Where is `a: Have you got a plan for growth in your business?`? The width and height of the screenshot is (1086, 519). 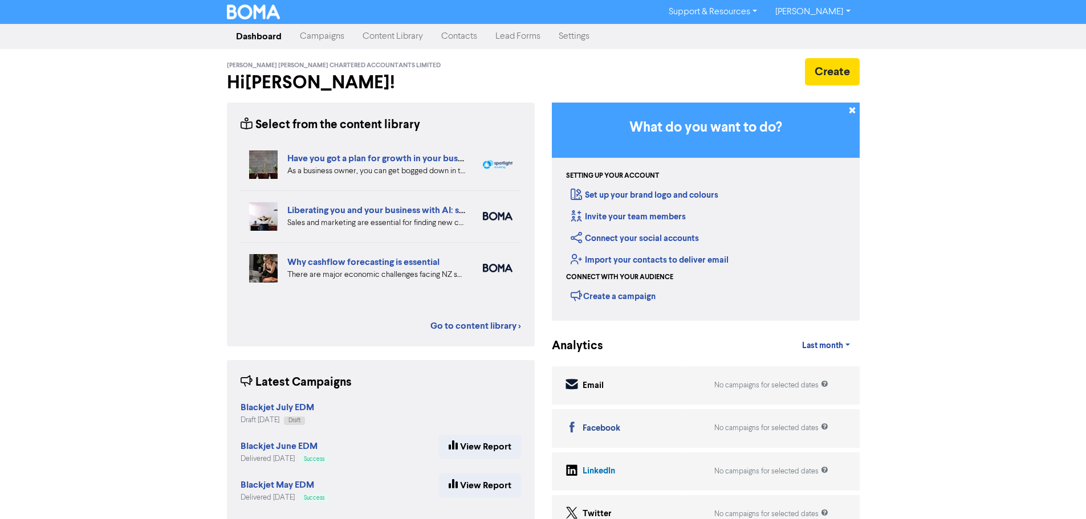 a: Have you got a plan for growth in your business? is located at coordinates (385, 158).